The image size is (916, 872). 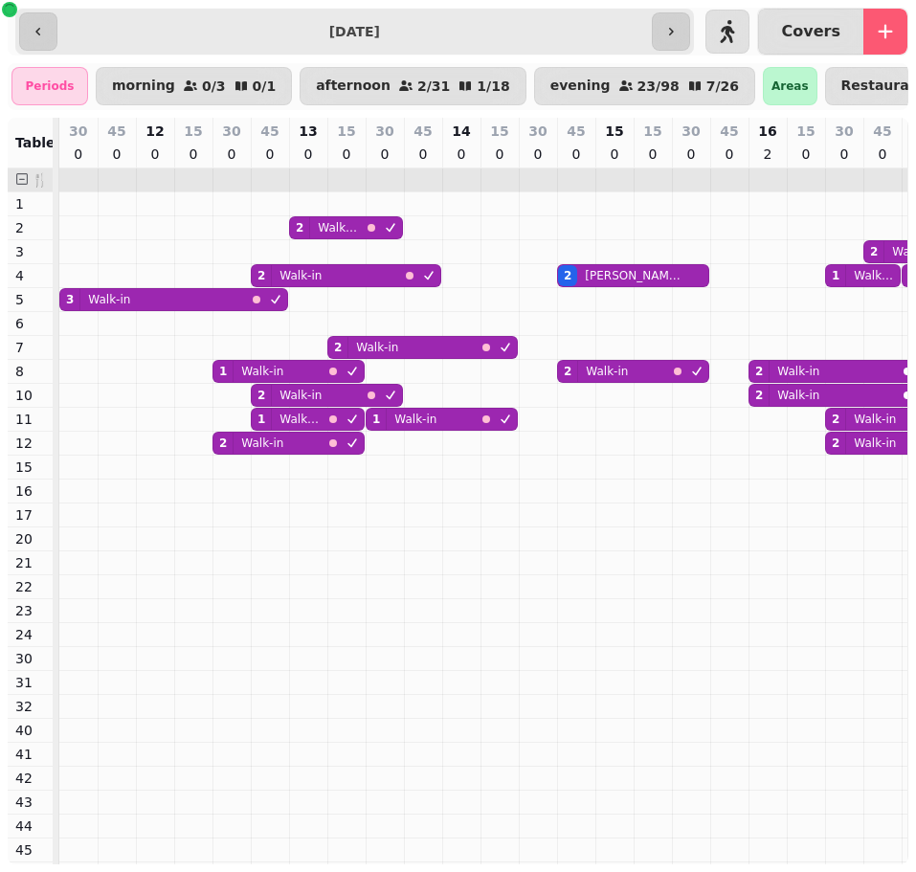 I want to click on p: 12, so click(x=30, y=443).